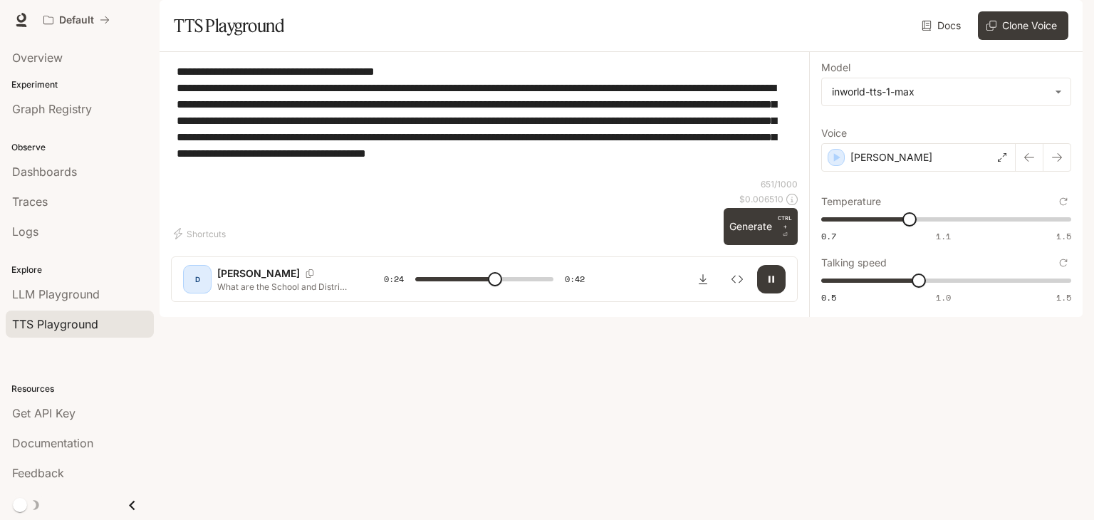 This screenshot has width=1094, height=520. Describe the element at coordinates (1022, 26) in the screenshot. I see `button: Clone Voice` at that location.